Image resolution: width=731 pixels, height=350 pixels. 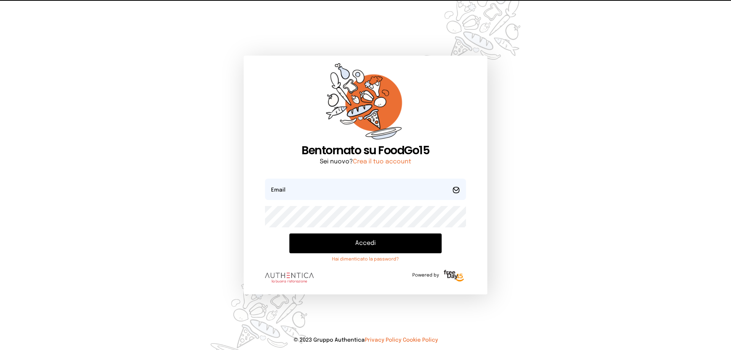 I want to click on p: © 2023 Gruppo Authentica, so click(x=366, y=340).